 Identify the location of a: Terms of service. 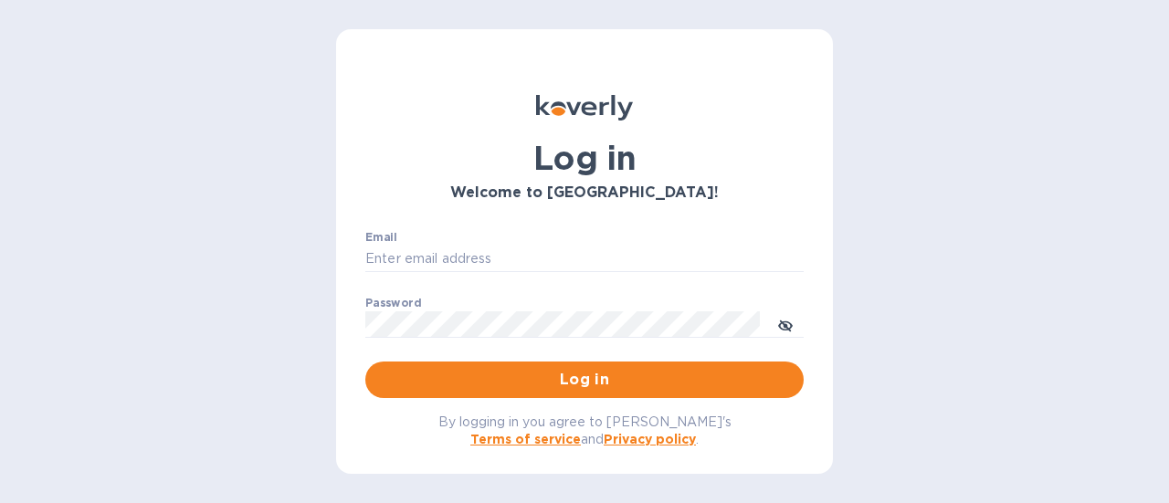
(525, 439).